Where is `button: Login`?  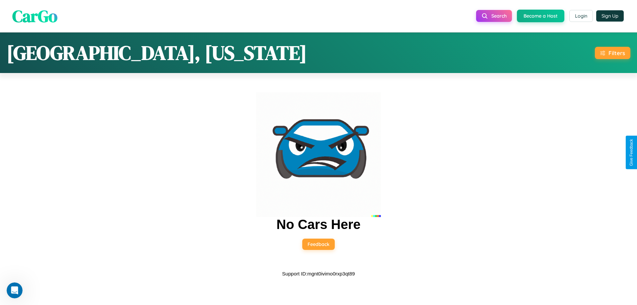
button: Login is located at coordinates (581, 16).